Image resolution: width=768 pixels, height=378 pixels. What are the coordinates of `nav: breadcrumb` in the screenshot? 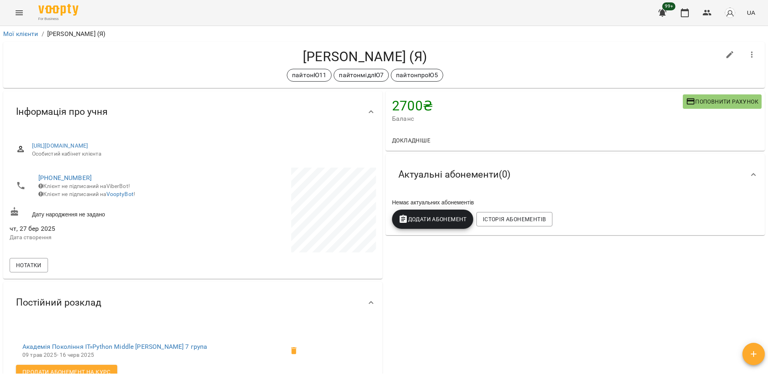 It's located at (384, 34).